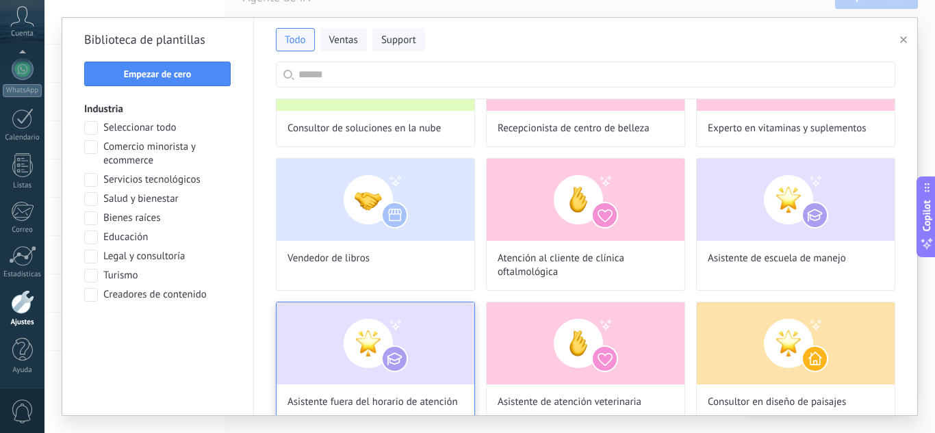 The image size is (935, 433). I want to click on span: Seleccionar todo, so click(140, 128).